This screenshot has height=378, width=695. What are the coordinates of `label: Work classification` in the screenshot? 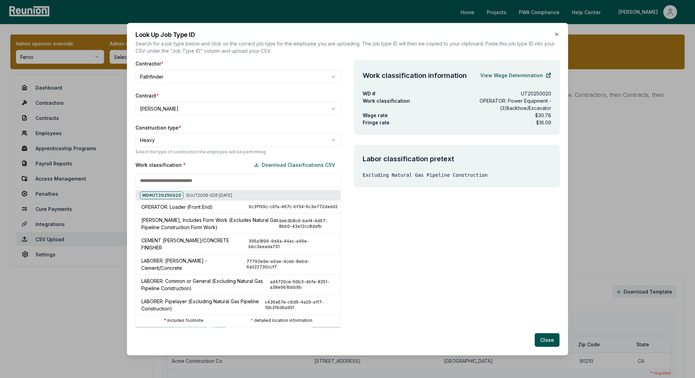 It's located at (161, 165).